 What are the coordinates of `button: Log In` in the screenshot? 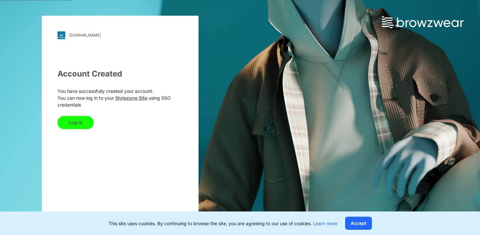 It's located at (75, 123).